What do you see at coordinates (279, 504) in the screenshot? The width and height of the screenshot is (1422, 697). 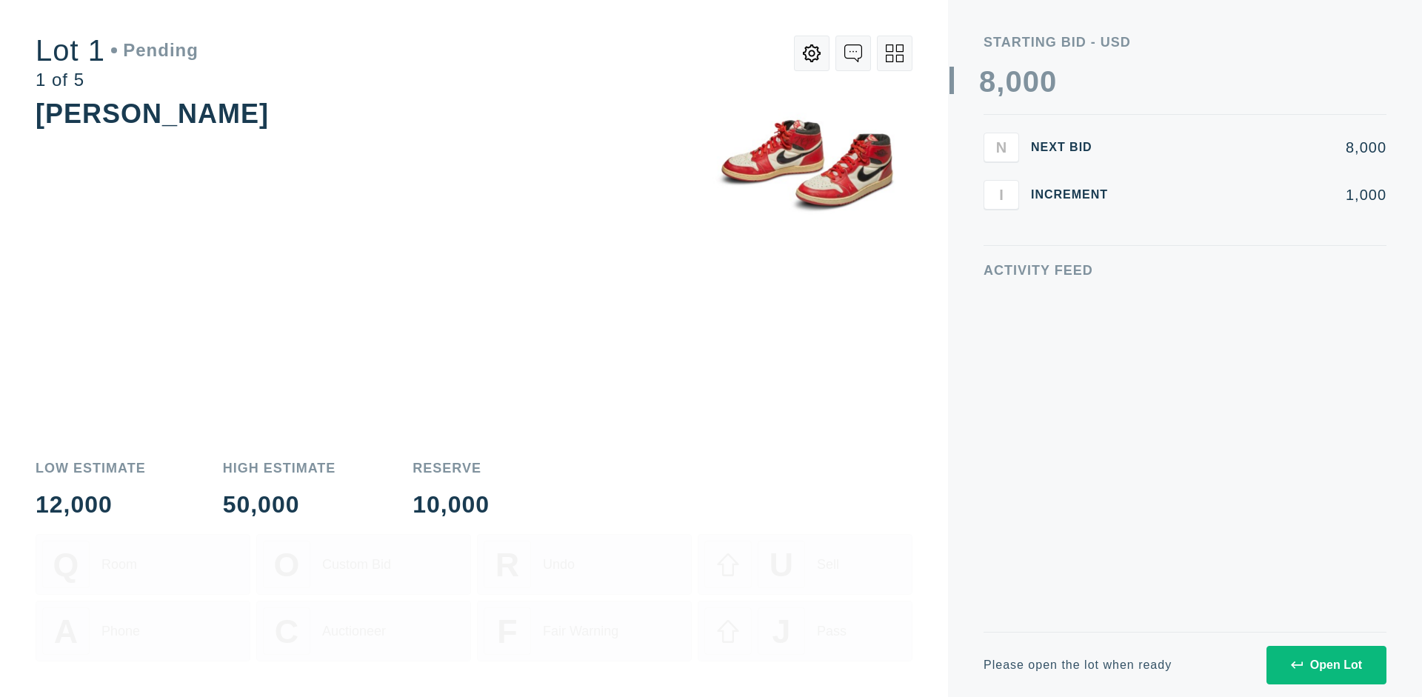 I see `div: 50,000` at bounding box center [279, 504].